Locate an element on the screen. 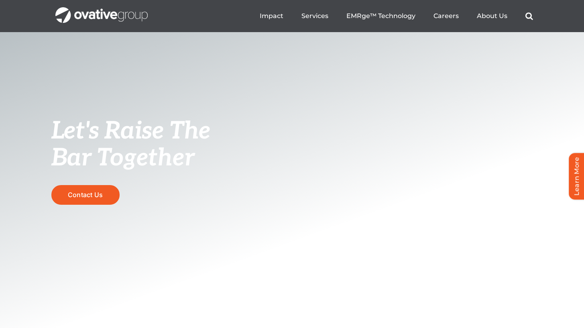 Image resolution: width=584 pixels, height=328 pixels. a: Services is located at coordinates (315, 16).